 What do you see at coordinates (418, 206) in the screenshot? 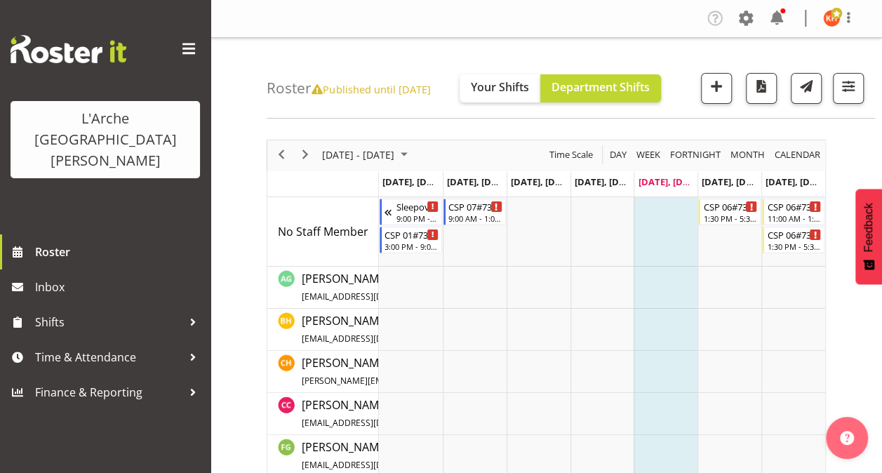
I see `div: Sleepover 02#73` at bounding box center [418, 206].